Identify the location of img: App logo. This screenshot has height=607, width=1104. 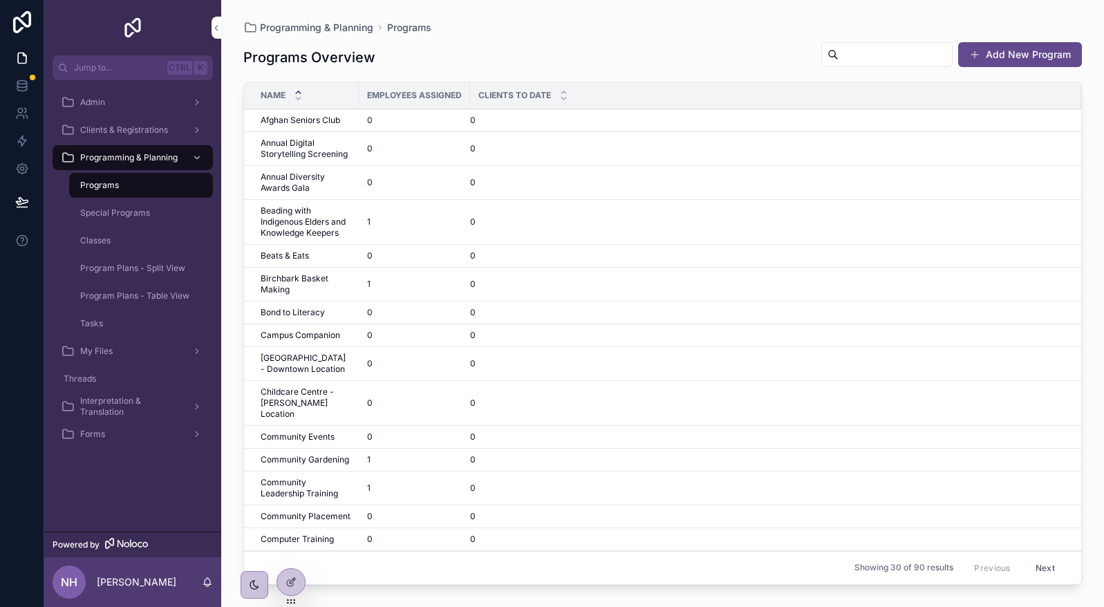
(133, 28).